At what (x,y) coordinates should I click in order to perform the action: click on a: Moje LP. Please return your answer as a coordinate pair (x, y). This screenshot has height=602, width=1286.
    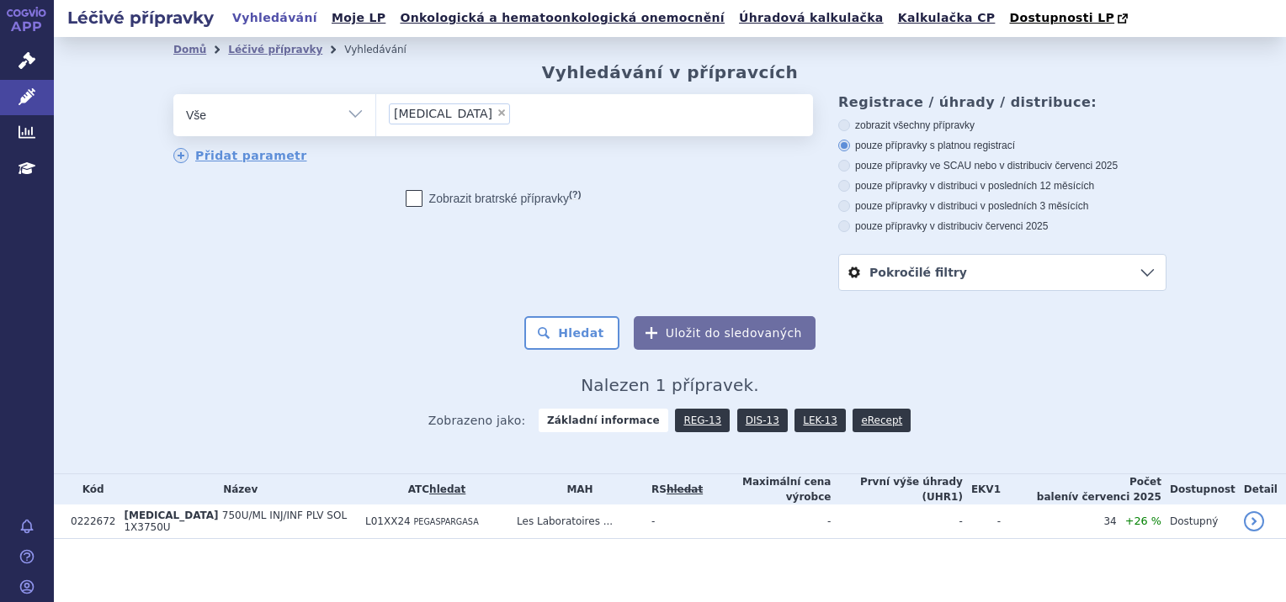
    Looking at the image, I should click on (358, 18).